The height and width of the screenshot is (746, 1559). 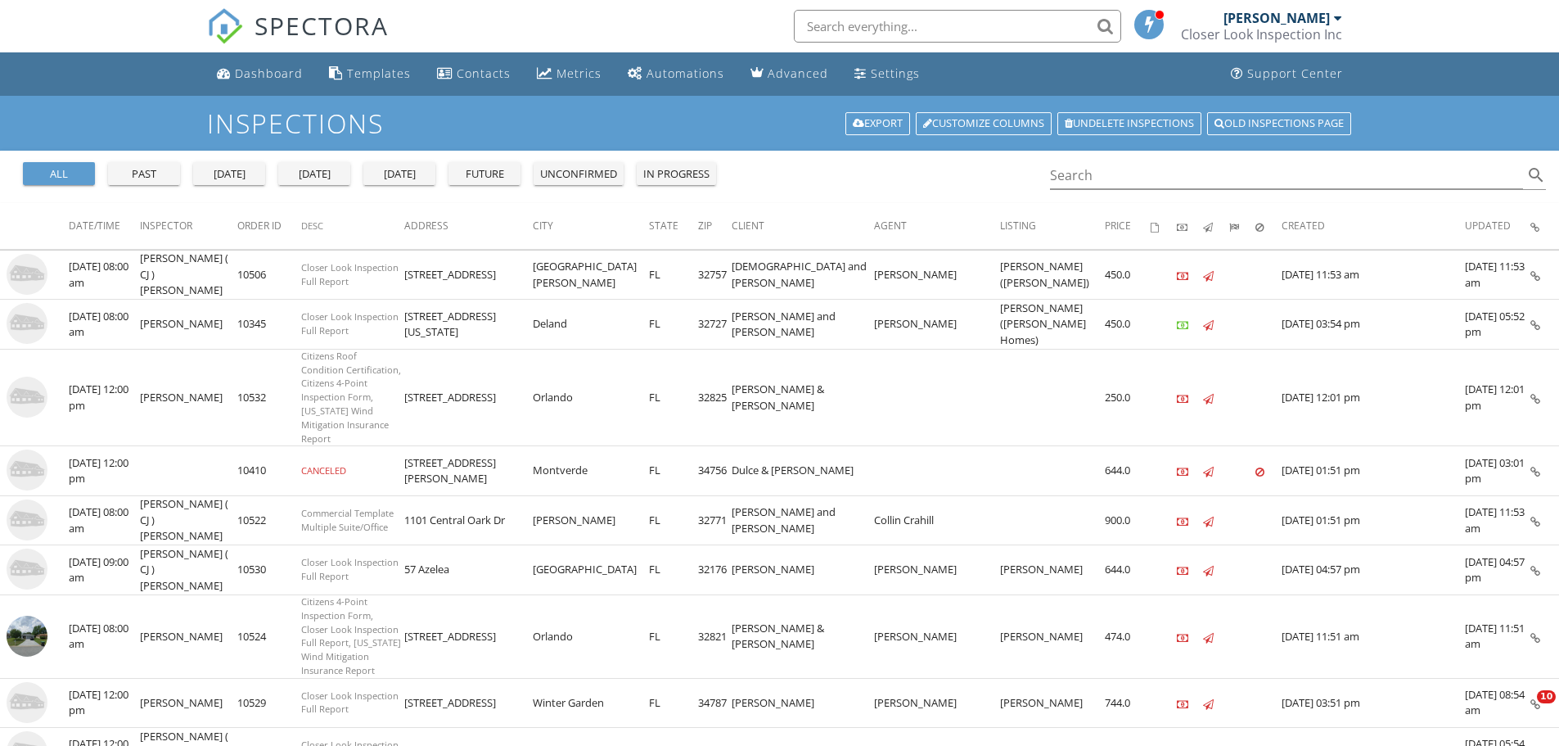 What do you see at coordinates (984, 124) in the screenshot?
I see `a: Customize Columns` at bounding box center [984, 124].